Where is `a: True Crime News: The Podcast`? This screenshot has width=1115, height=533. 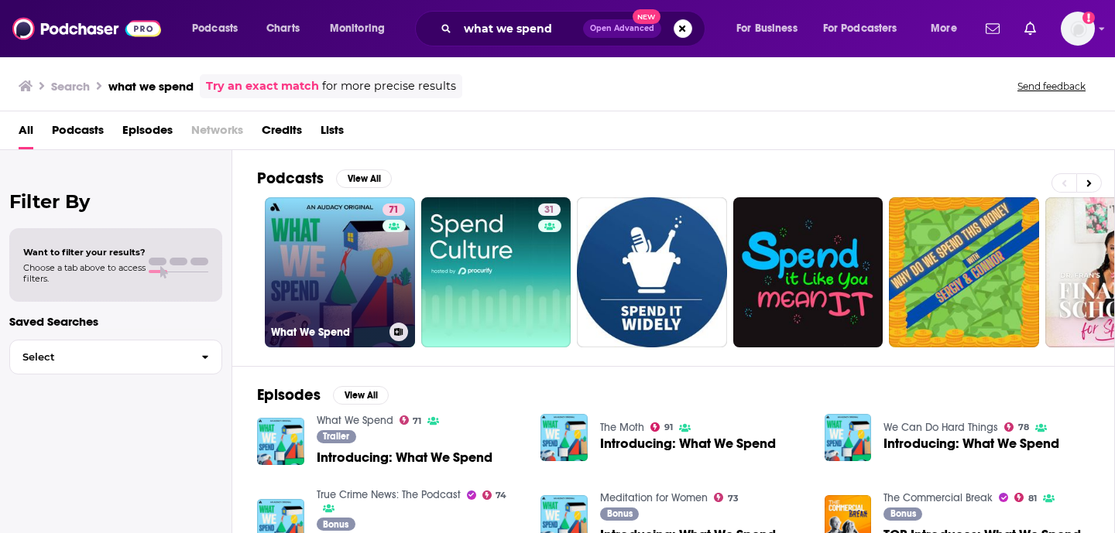
a: True Crime News: The Podcast is located at coordinates (389, 495).